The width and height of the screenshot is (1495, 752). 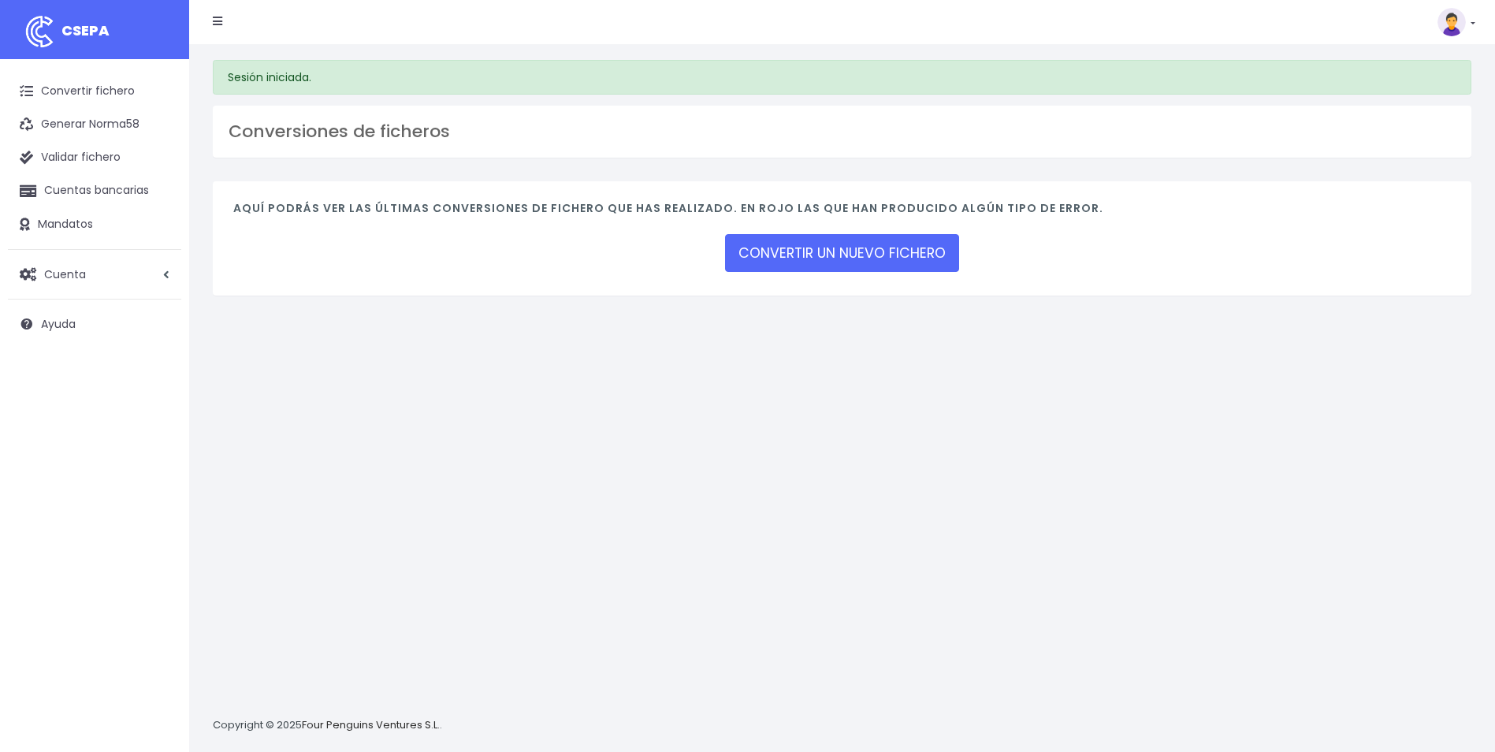 What do you see at coordinates (95, 191) in the screenshot?
I see `a: Cuentas bancarias` at bounding box center [95, 191].